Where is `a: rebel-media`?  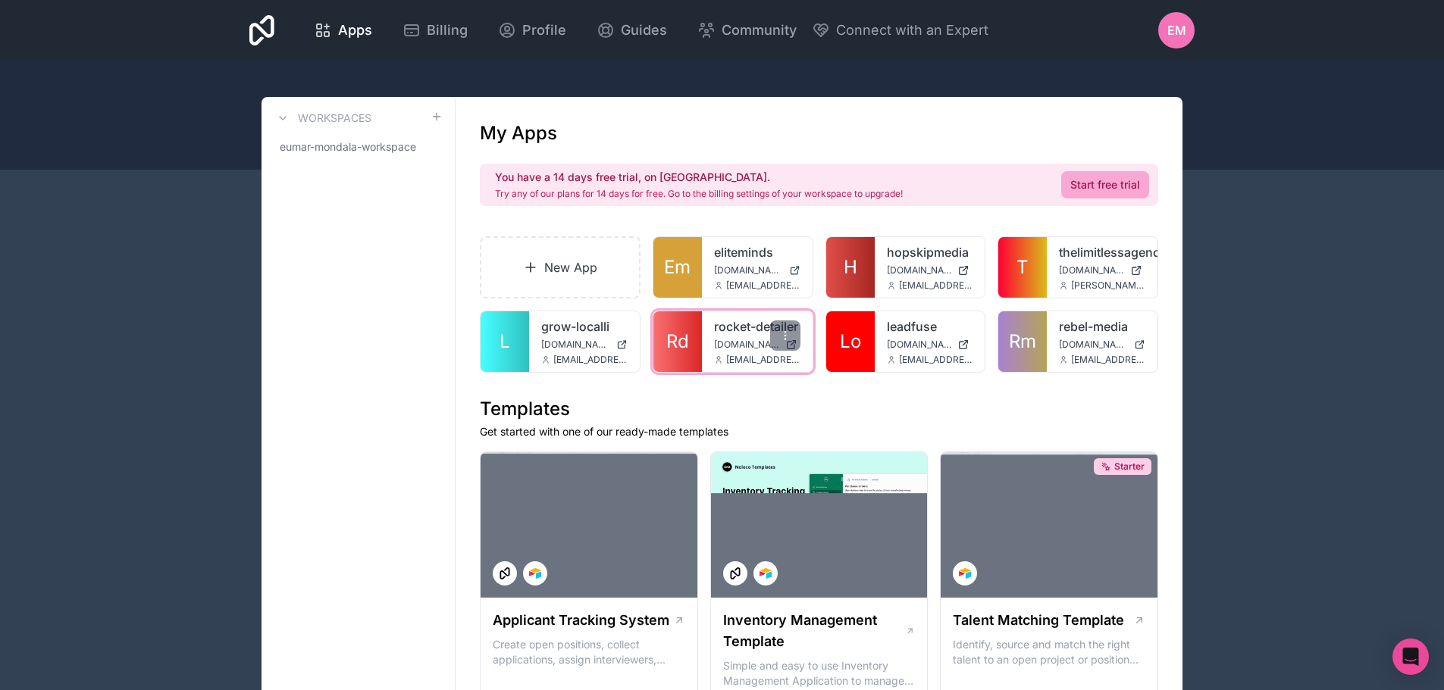
a: rebel-media is located at coordinates (1102, 327).